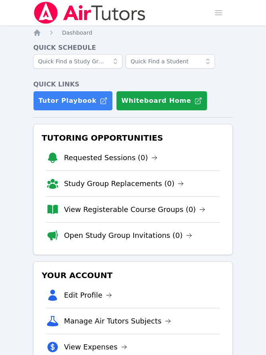  What do you see at coordinates (123, 184) in the screenshot?
I see `a: Study Group Replacements (0)` at bounding box center [123, 184].